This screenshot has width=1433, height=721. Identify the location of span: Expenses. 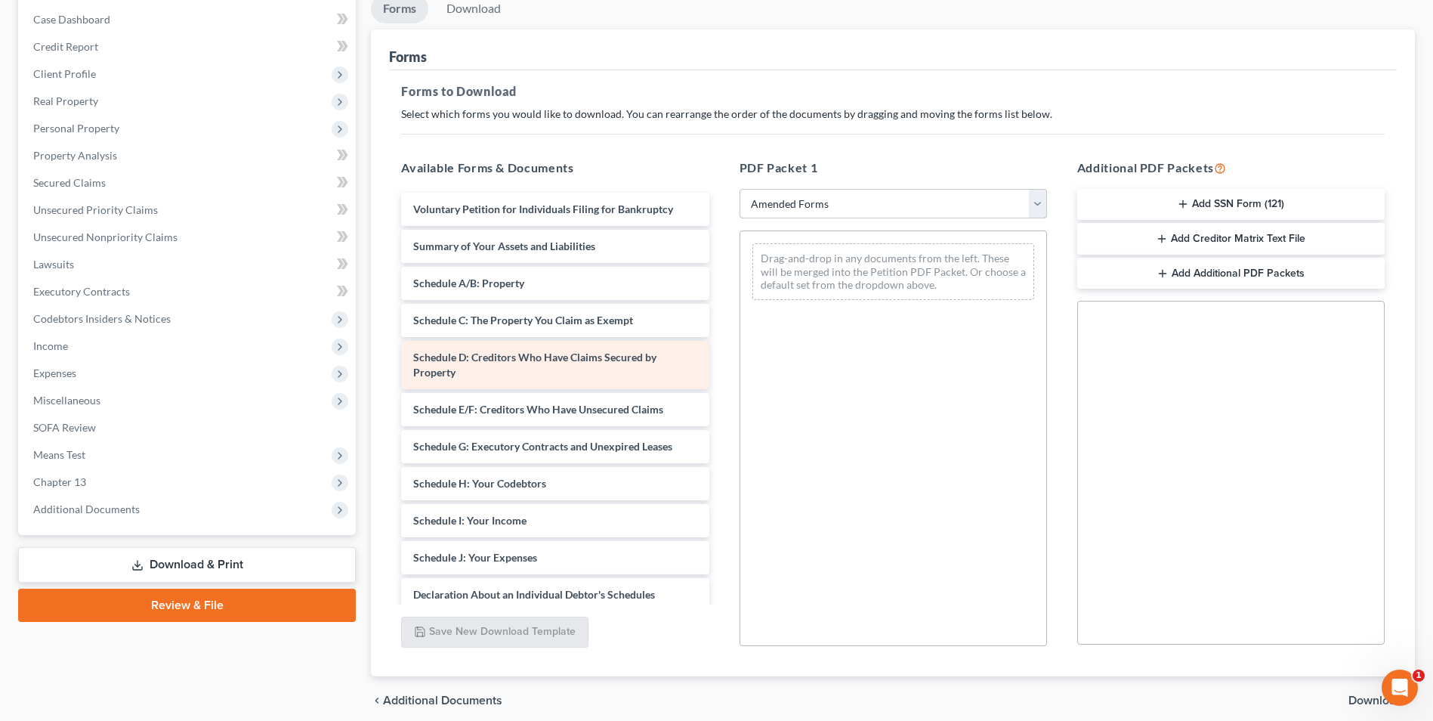
(54, 372).